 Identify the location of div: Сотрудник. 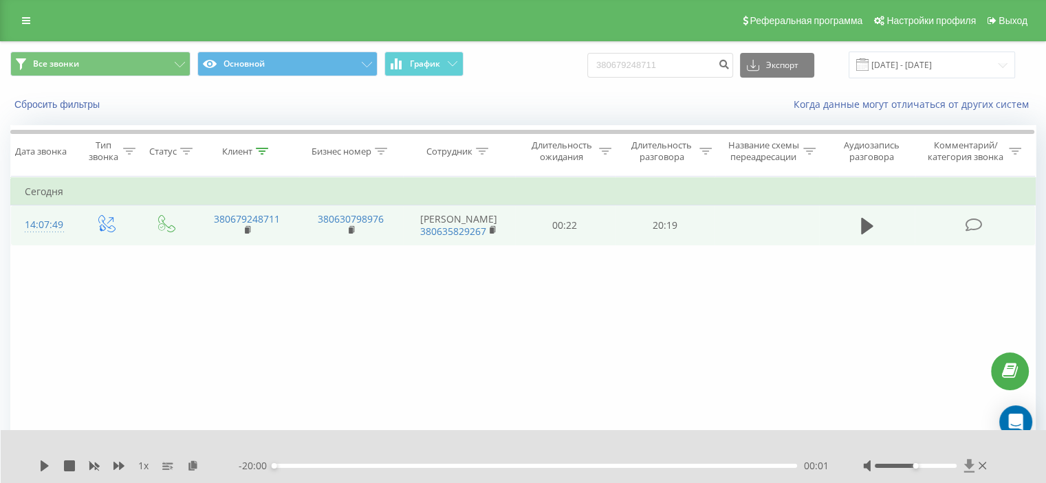
(449, 151).